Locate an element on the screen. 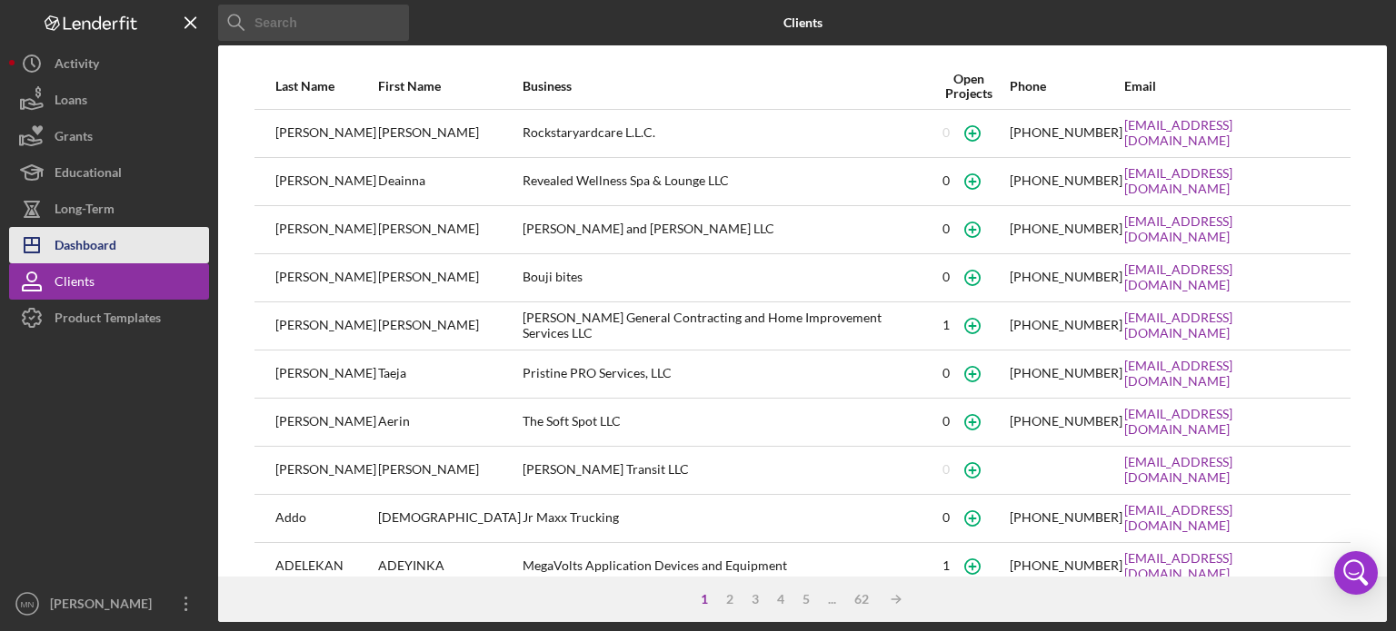  div: Phone is located at coordinates (1066, 86).